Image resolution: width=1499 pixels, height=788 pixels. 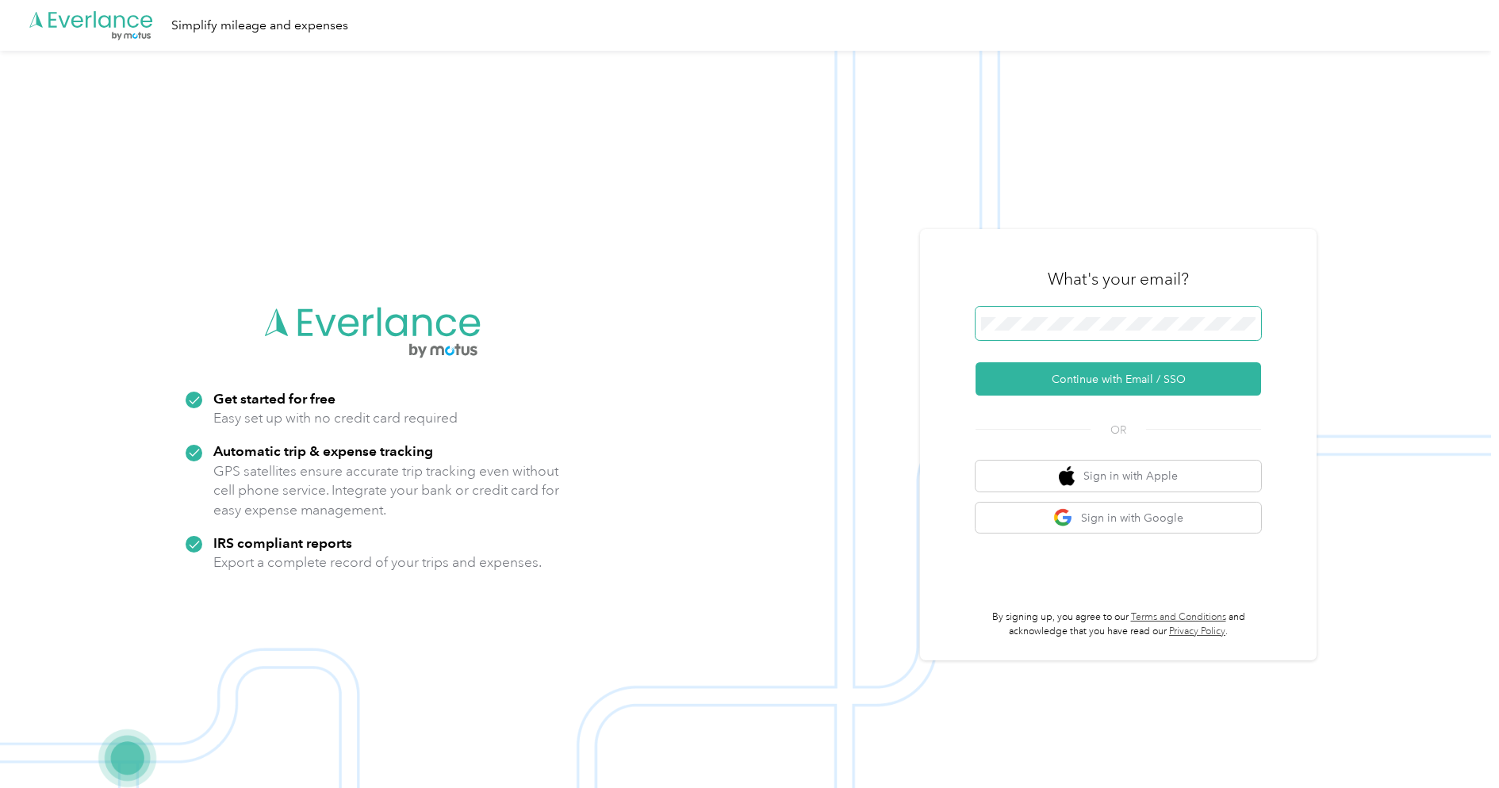 I want to click on a: Terms and Conditions, so click(x=1178, y=617).